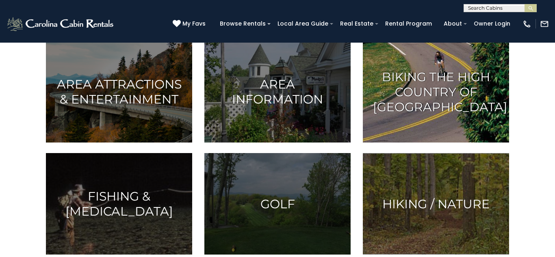 The image size is (555, 257). Describe the element at coordinates (242, 24) in the screenshot. I see `a: Browse Rentals` at that location.